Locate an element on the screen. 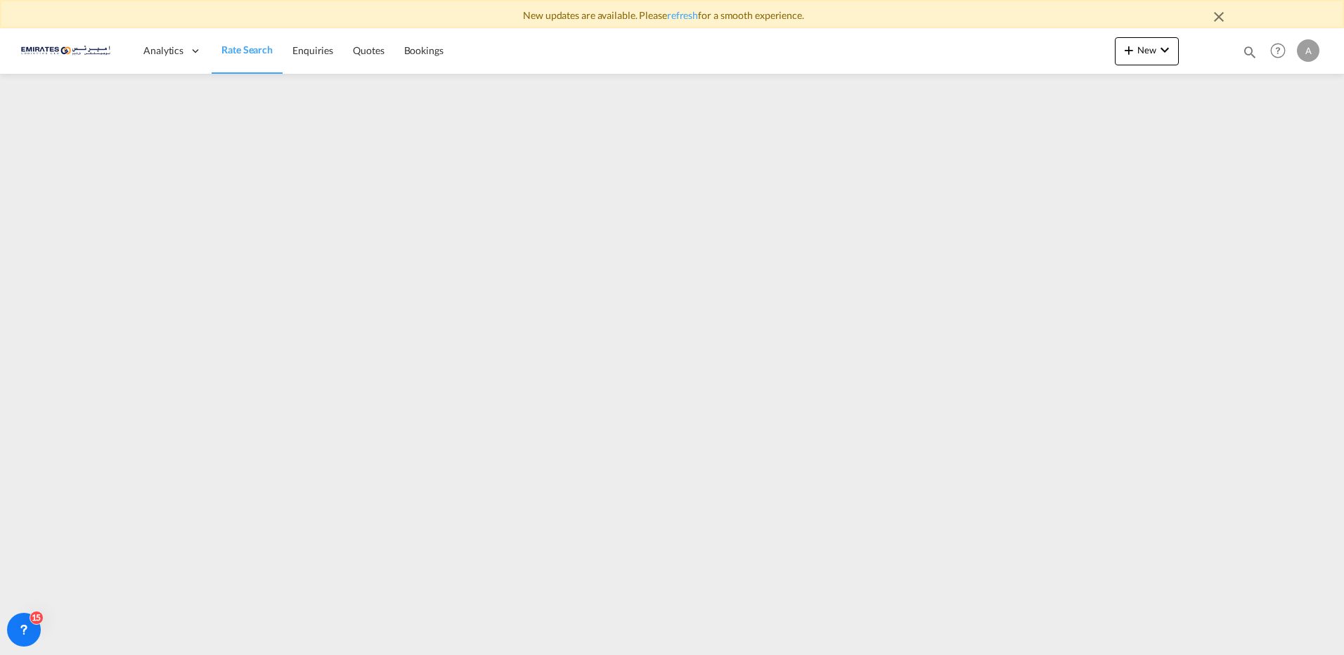 The width and height of the screenshot is (1344, 655). button: icon-plus 400-fgNewicon-chevron-down is located at coordinates (1146, 51).